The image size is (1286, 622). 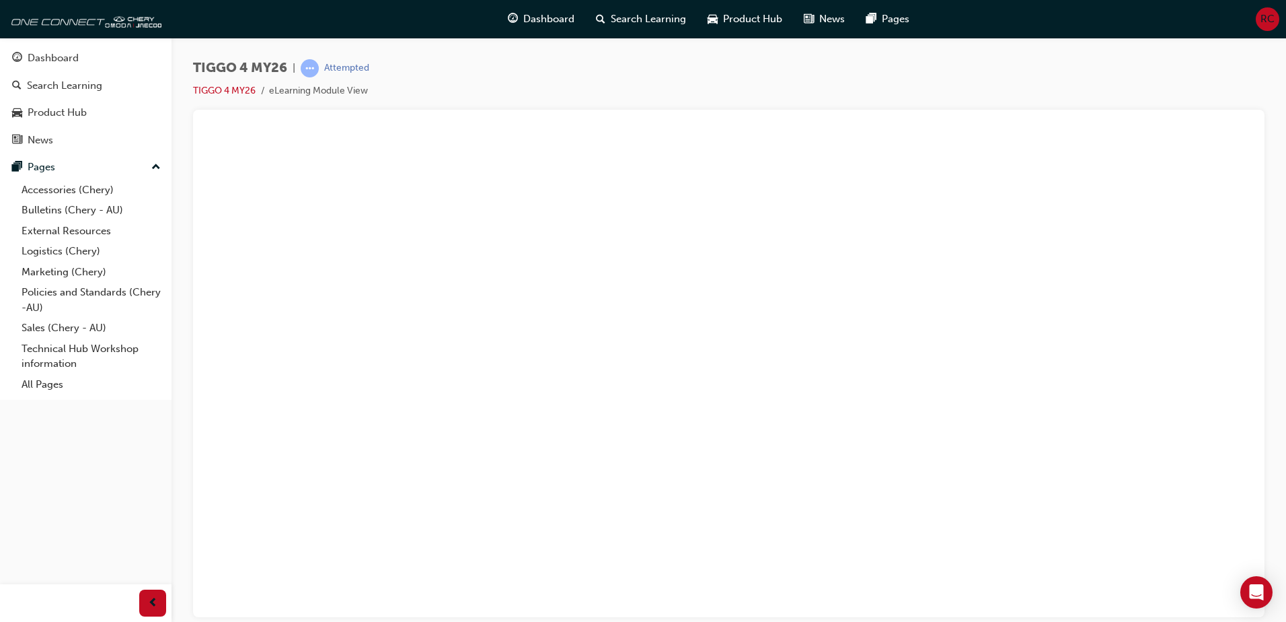 What do you see at coordinates (85, 112) in the screenshot?
I see `a: Product Hub` at bounding box center [85, 112].